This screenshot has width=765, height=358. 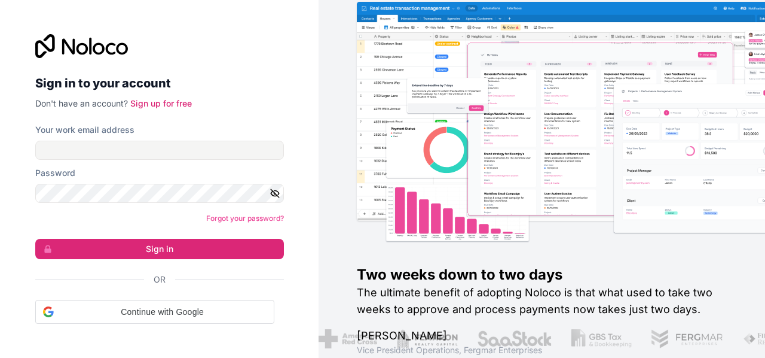 I want to click on a: Sign up for free, so click(x=161, y=103).